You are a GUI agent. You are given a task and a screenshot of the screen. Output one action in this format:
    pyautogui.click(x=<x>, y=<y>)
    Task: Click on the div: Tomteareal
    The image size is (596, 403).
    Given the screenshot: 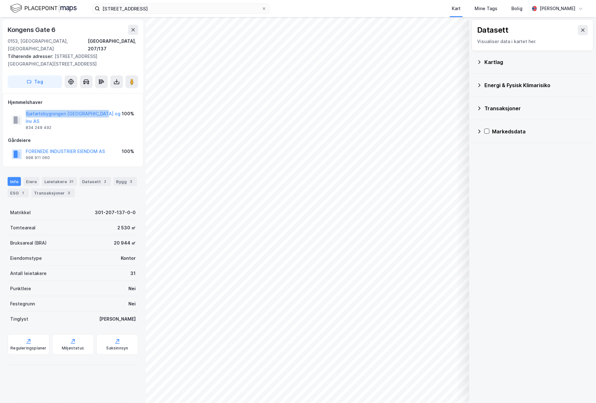 What is the action you would take?
    pyautogui.click(x=23, y=228)
    